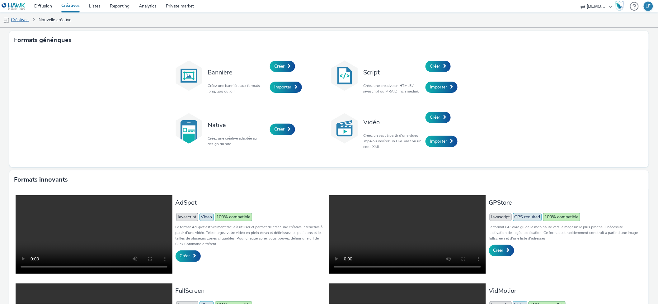 Image resolution: width=658 pixels, height=304 pixels. Describe the element at coordinates (237, 72) in the screenshot. I see `h3: Bannière` at that location.